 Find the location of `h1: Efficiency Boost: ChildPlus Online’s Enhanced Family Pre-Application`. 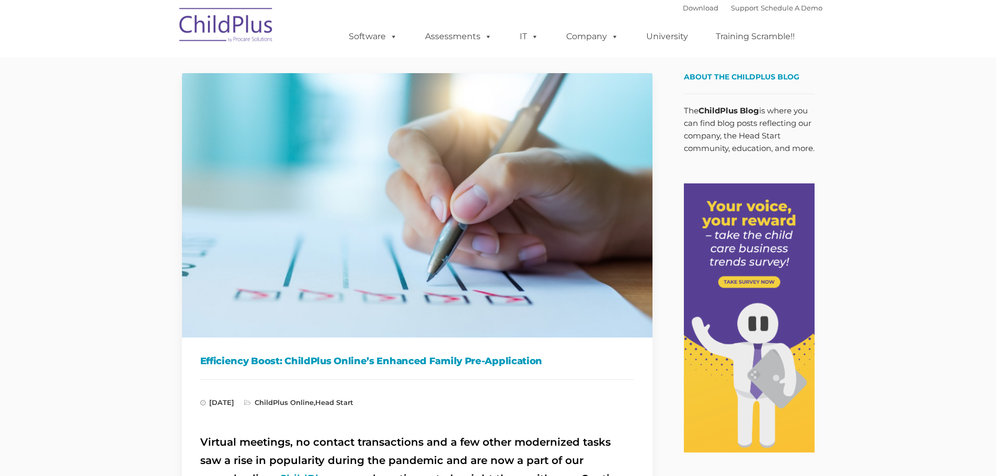

h1: Efficiency Boost: ChildPlus Online’s Enhanced Family Pre-Application is located at coordinates (417, 361).